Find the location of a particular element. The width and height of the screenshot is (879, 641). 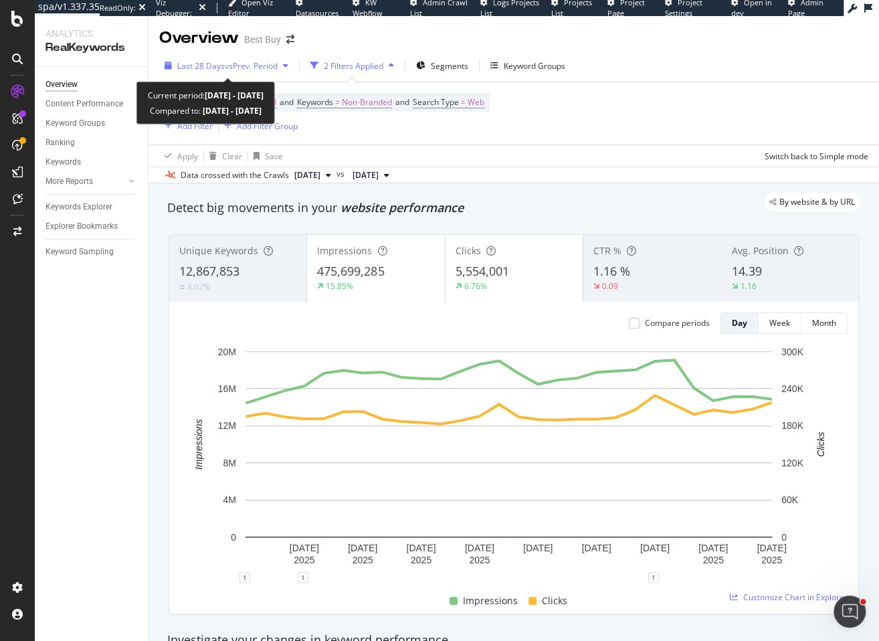

div: 15.85% is located at coordinates (339, 286).